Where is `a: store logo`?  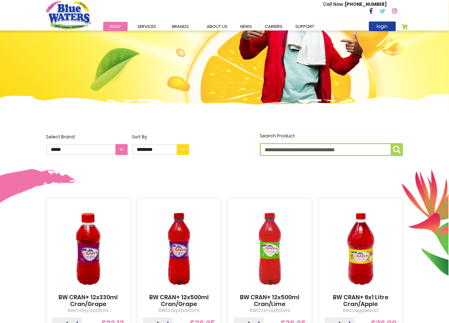 a: store logo is located at coordinates (68, 15).